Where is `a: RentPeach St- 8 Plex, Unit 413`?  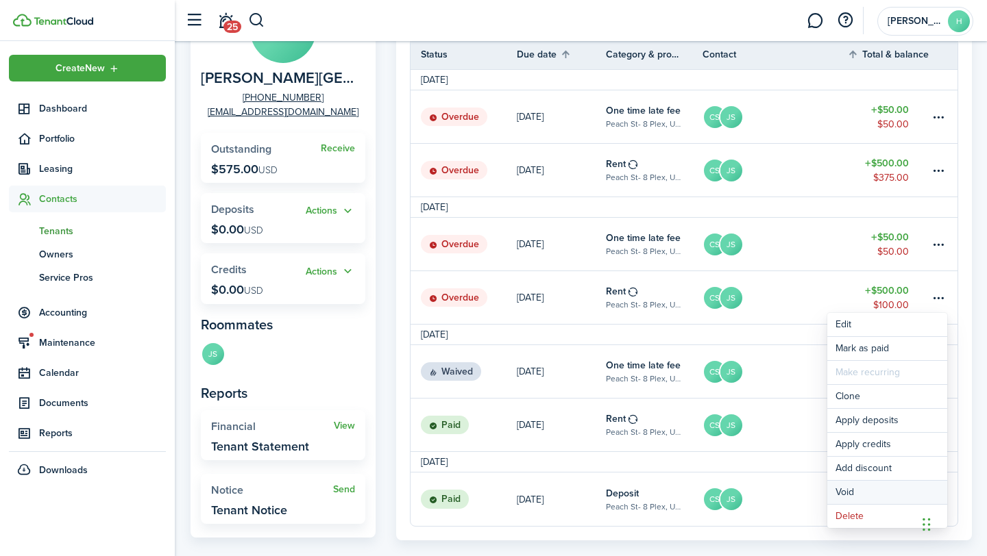
a: RentPeach St- 8 Plex, Unit 413 is located at coordinates (654, 297).